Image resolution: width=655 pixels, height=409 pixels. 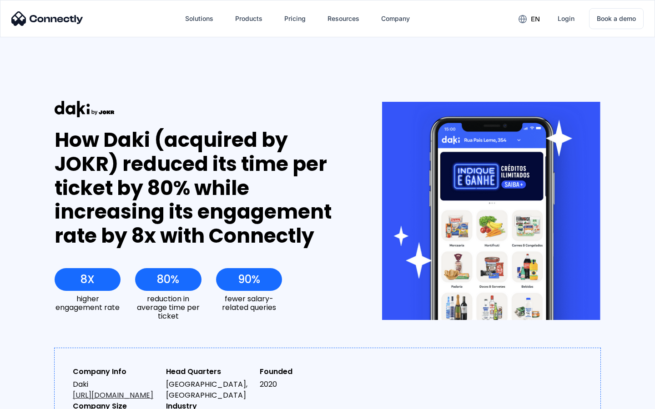 What do you see at coordinates (87, 280) in the screenshot?
I see `div: 8X` at bounding box center [87, 280].